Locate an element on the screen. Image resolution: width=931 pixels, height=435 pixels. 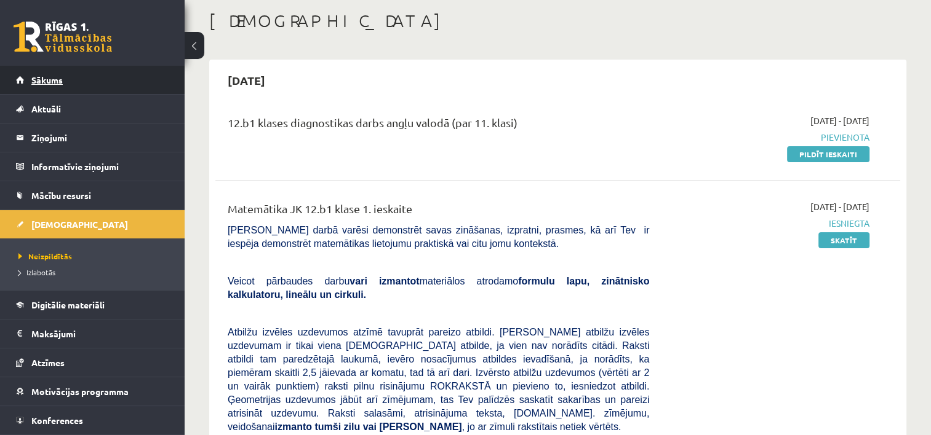
a: Rīgas 1. Tālmācības vidusskola is located at coordinates (63, 37).